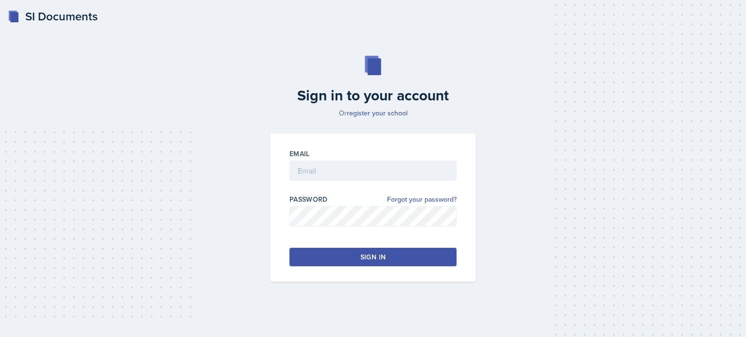  Describe the element at coordinates (373, 171) in the screenshot. I see `input: Email` at that location.